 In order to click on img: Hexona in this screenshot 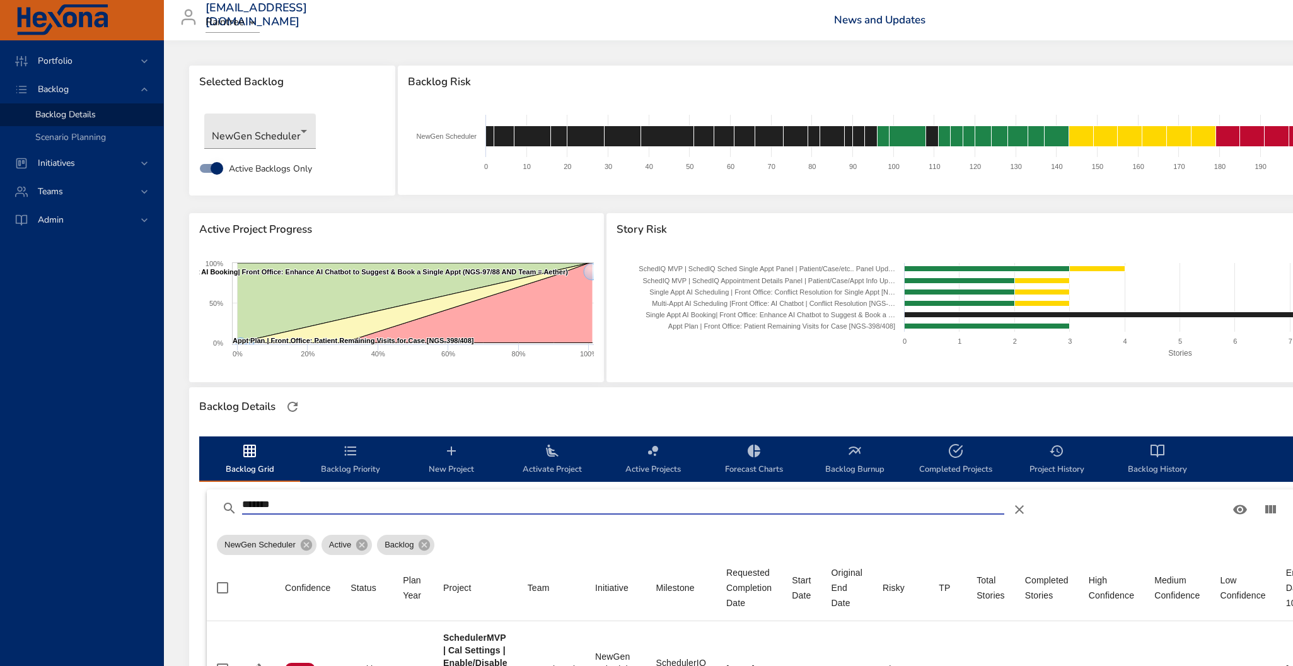, I will do `click(62, 20)`.